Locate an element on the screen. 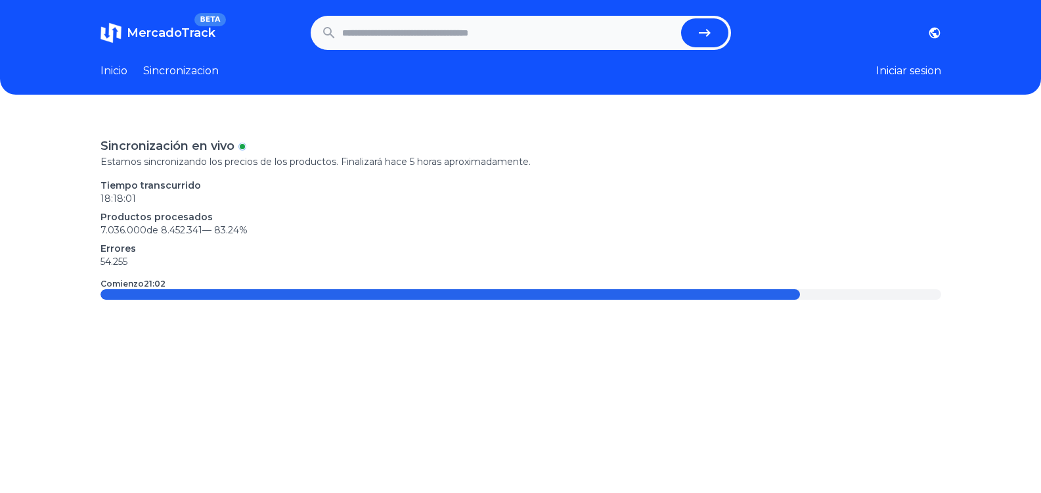 The height and width of the screenshot is (493, 1041). span: MercadoTrack is located at coordinates (171, 33).